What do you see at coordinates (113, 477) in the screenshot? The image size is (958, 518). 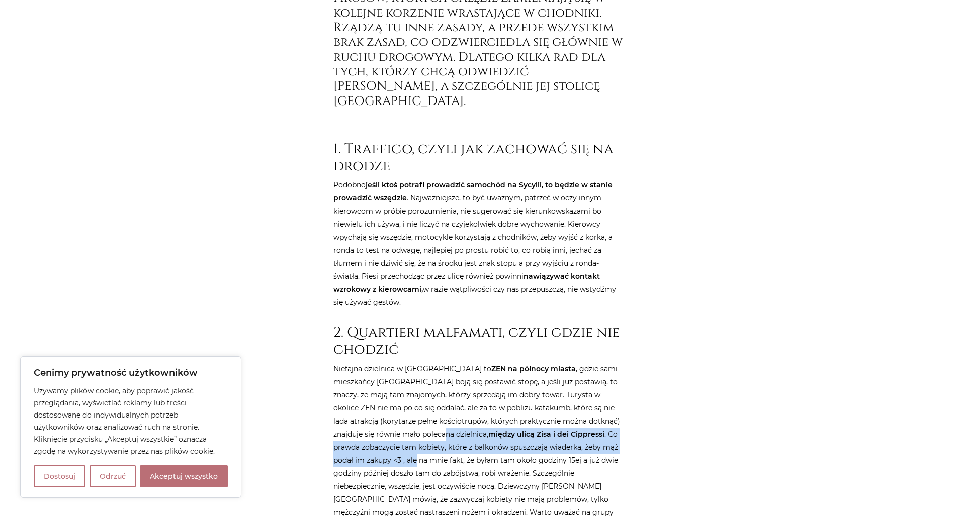 I see `button: Odrzuć` at bounding box center [113, 477].